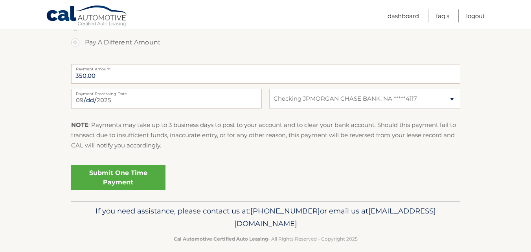 The image size is (531, 252). I want to click on label: Payment Processing Date, so click(166, 92).